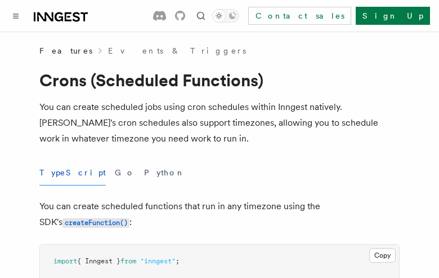 This screenshot has height=278, width=439. What do you see at coordinates (220, 80) in the screenshot?
I see `h1: Crons (Scheduled Functions)` at bounding box center [220, 80].